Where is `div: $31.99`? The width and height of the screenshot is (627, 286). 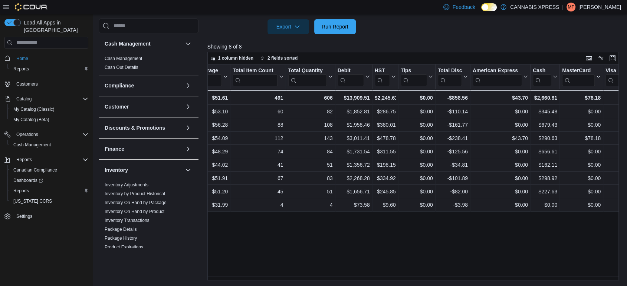 div: $31.99 is located at coordinates (197, 205).